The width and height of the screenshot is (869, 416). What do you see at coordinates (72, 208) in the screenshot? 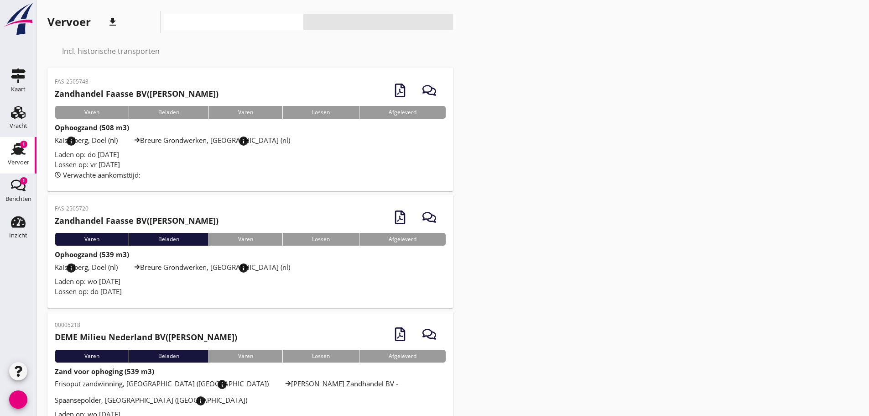
I see `font: FAS-2505720` at bounding box center [72, 208].